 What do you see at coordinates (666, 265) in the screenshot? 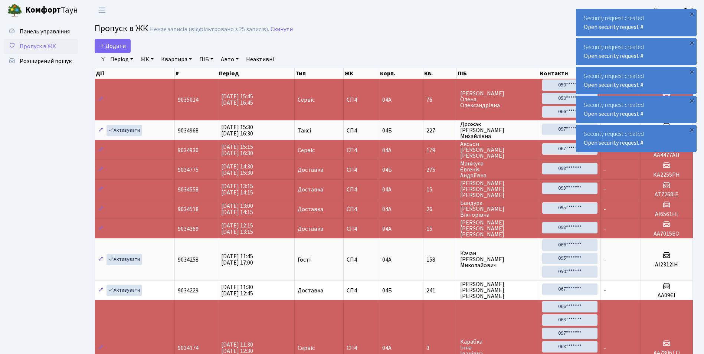
I see `h5: АІ2312ІН` at bounding box center [666, 265].